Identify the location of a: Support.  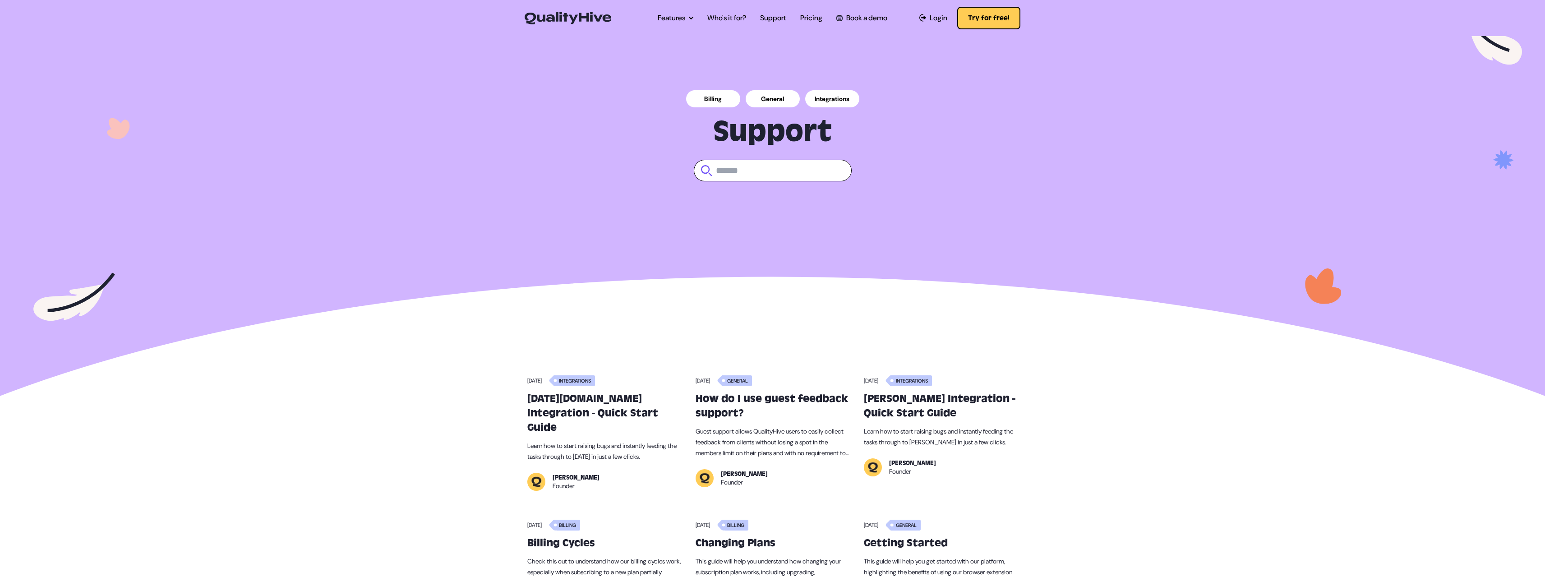
(773, 18).